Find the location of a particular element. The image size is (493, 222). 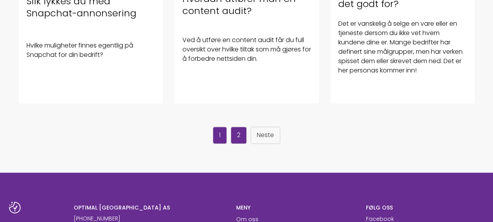

h6: FØLG OSS is located at coordinates (392, 207).